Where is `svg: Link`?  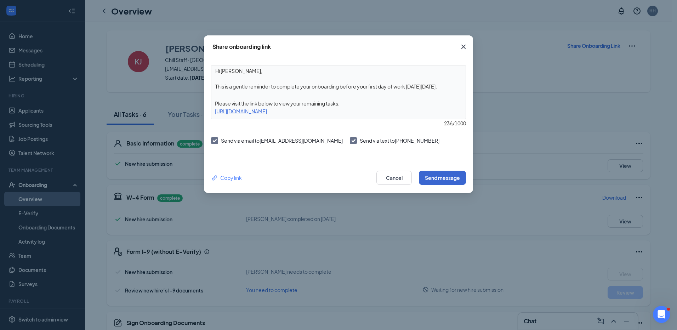 svg: Link is located at coordinates (215, 178).